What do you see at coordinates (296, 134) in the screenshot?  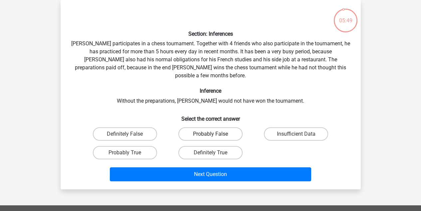 I see `label: Insufficient Data` at bounding box center [296, 134].